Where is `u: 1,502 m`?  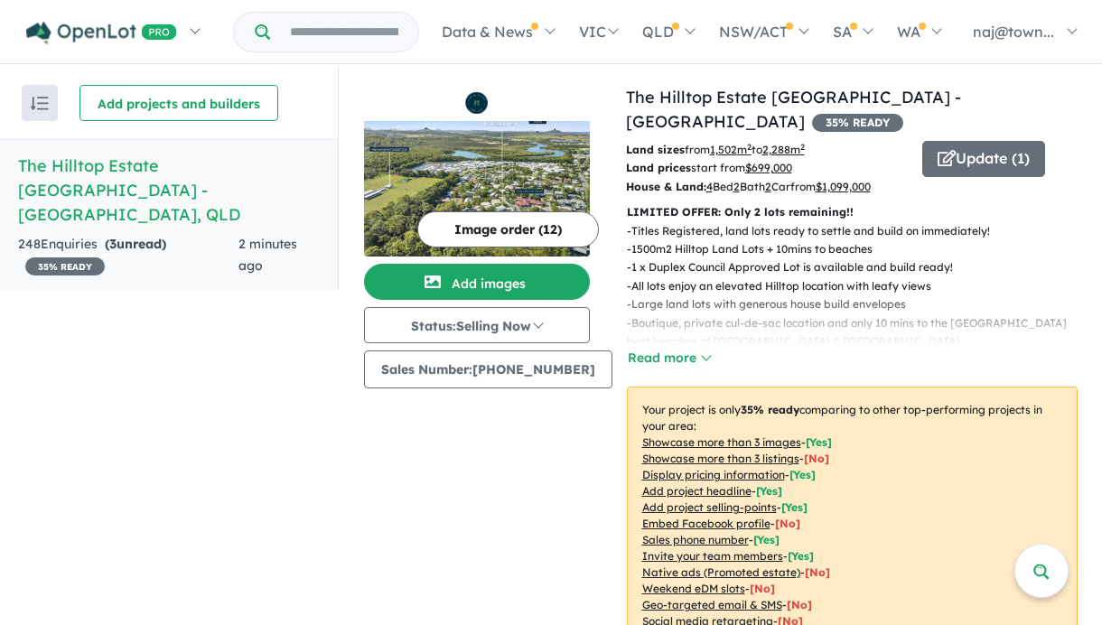 u: 1,502 m is located at coordinates (731, 149).